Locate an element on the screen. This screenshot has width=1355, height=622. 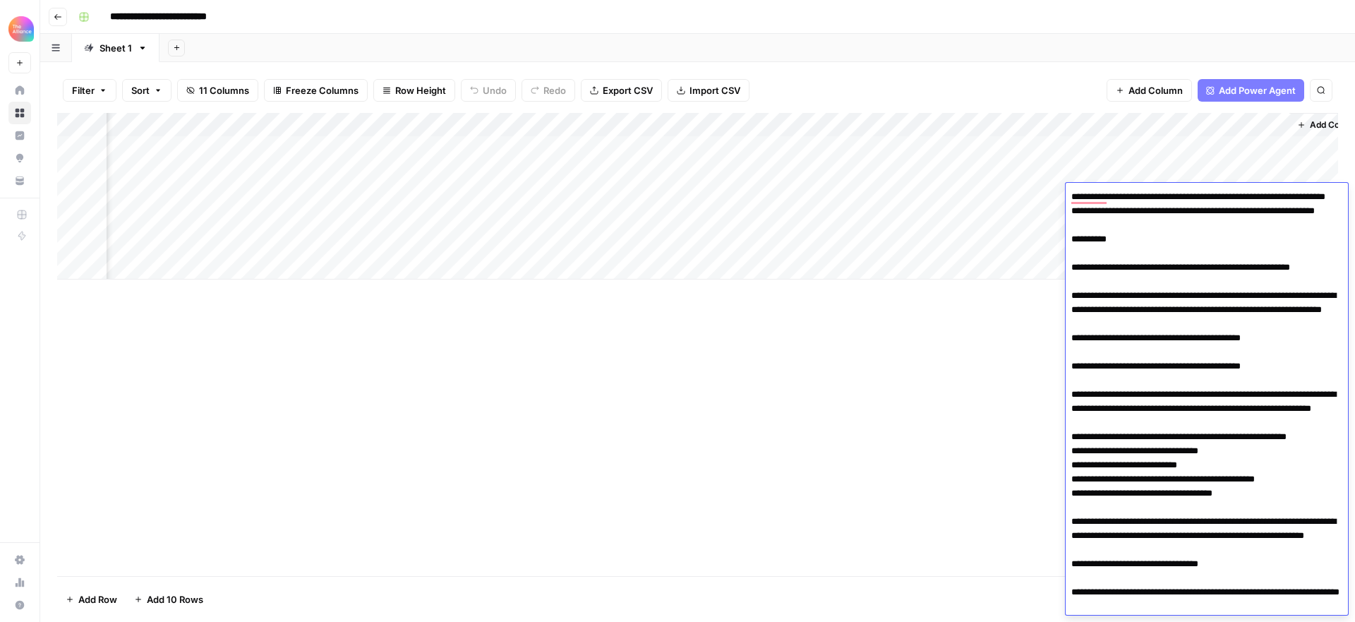
span: Undo is located at coordinates (495, 90).